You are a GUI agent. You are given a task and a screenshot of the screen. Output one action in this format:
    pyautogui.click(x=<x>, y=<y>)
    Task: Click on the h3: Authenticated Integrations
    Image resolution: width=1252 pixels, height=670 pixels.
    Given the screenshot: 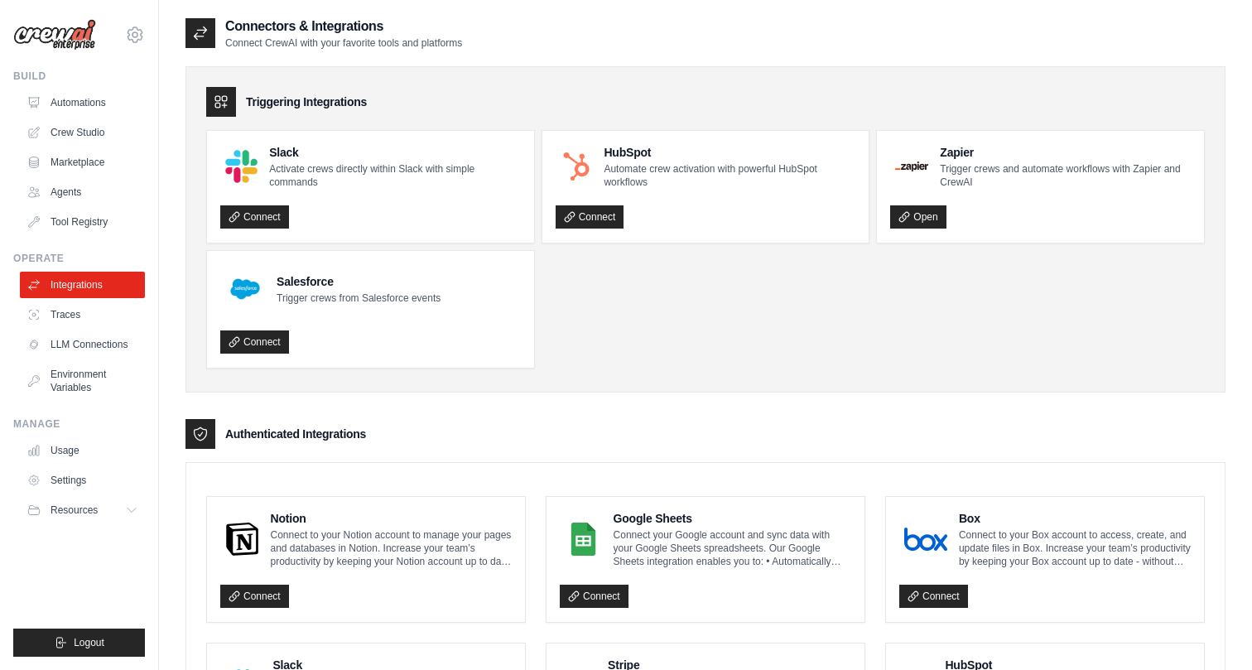 What is the action you would take?
    pyautogui.click(x=296, y=434)
    